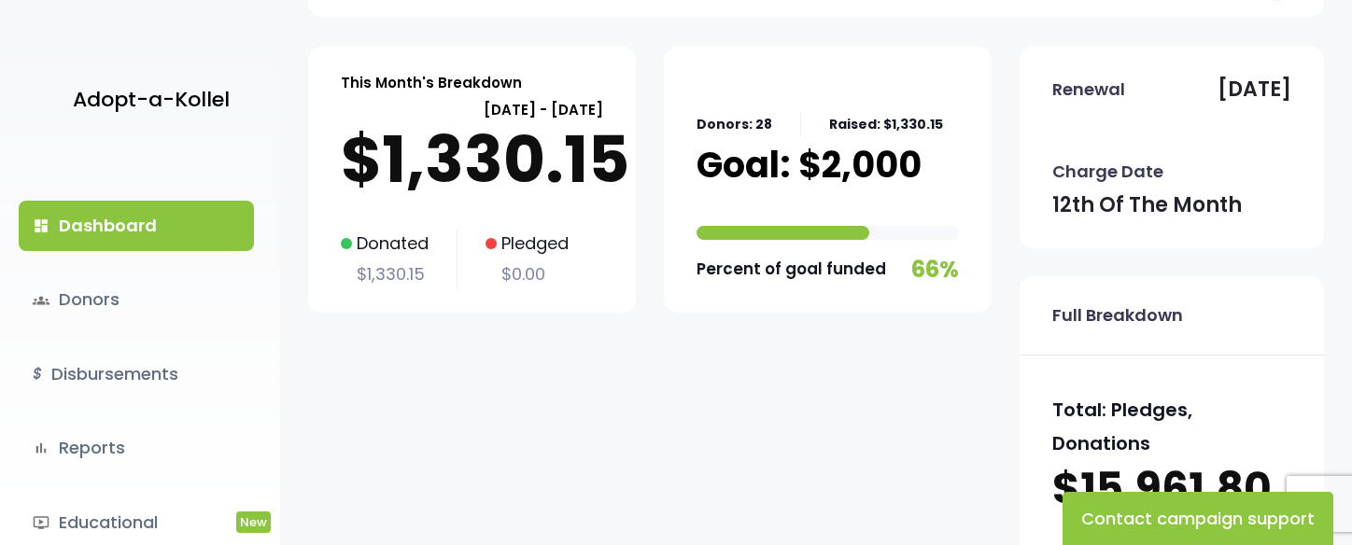 This screenshot has width=1352, height=545. I want to click on p: Total: Pledges, Donations, so click(1172, 427).